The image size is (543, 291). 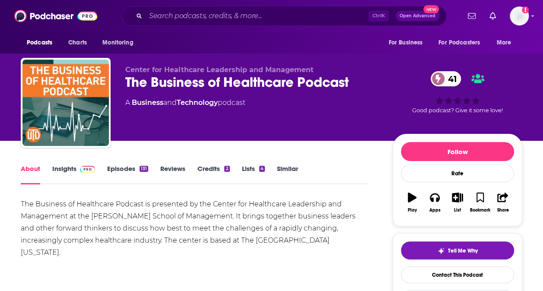 What do you see at coordinates (185, 103) in the screenshot?
I see `div: A podcast` at bounding box center [185, 103].